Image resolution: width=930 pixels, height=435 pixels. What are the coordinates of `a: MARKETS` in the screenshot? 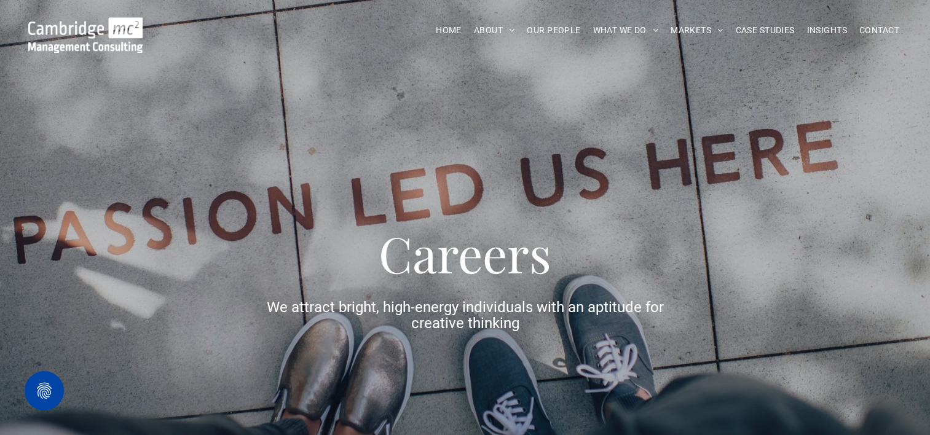 It's located at (697, 30).